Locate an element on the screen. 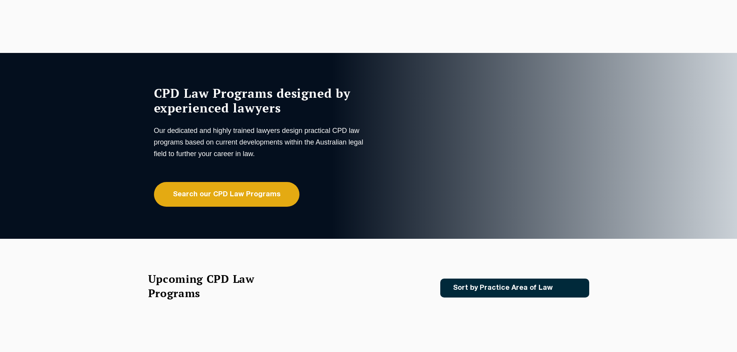 The width and height of the screenshot is (737, 352). a: Search our CPD Law Programs is located at coordinates (227, 195).